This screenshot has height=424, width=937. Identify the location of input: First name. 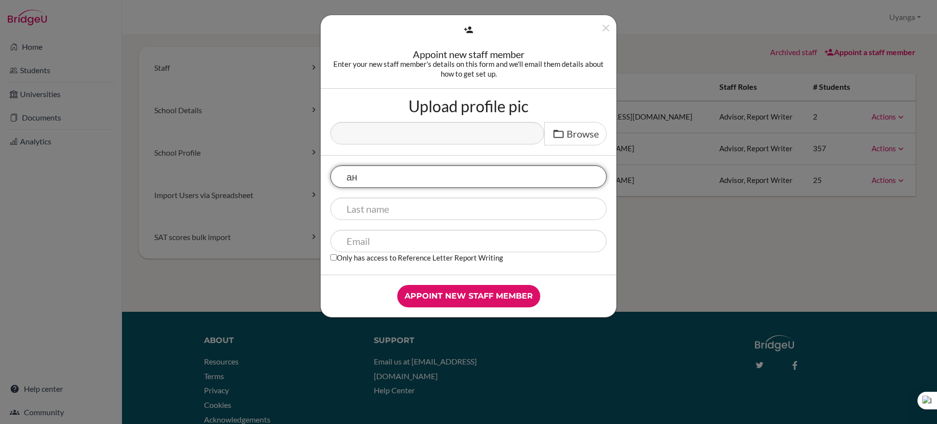
(468, 177).